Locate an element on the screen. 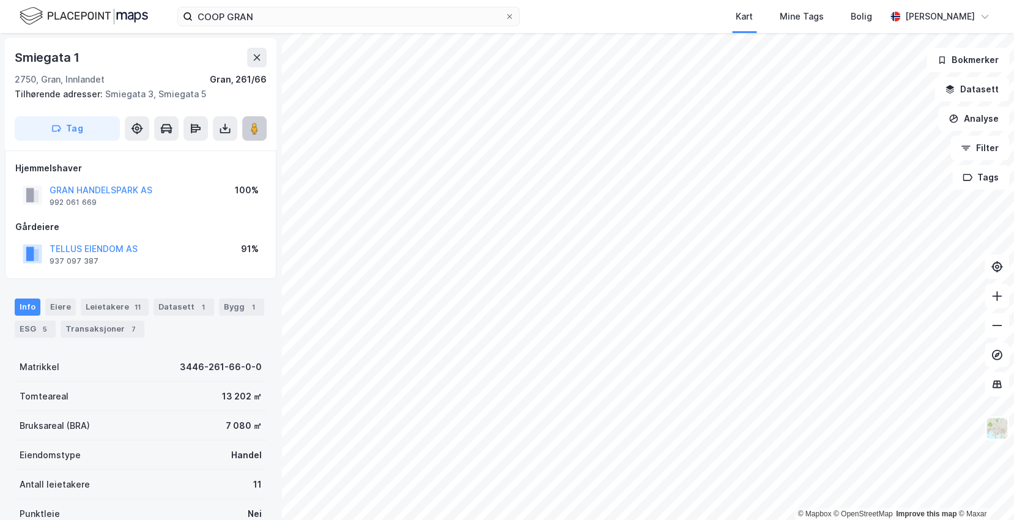  div: Bygg is located at coordinates (242, 307).